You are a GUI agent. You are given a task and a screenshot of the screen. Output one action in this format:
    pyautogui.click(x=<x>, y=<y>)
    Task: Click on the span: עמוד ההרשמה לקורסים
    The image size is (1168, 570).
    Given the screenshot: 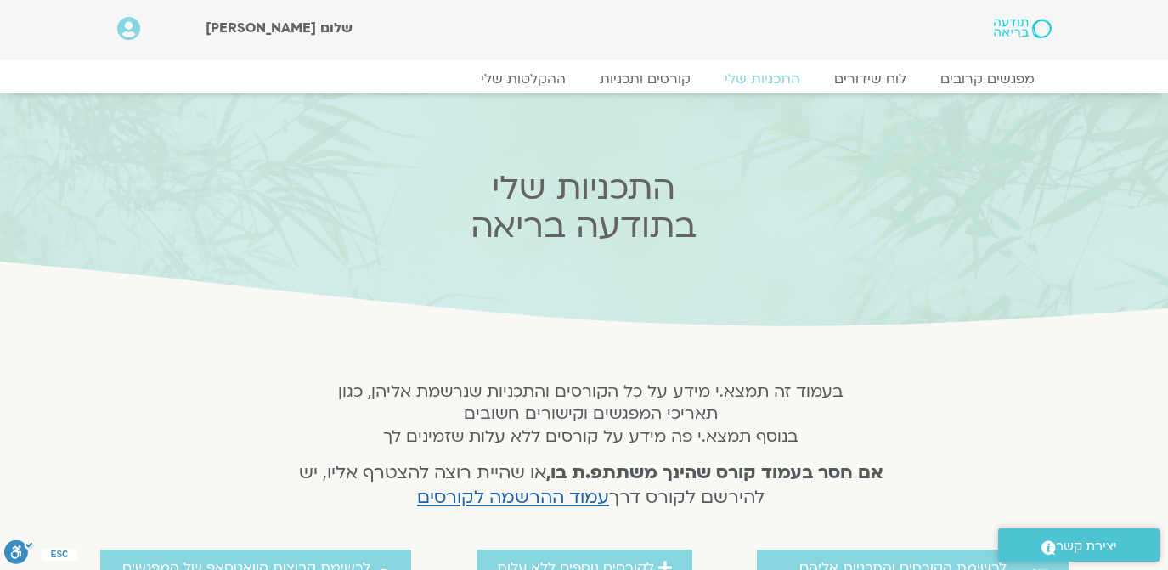 What is the action you would take?
    pyautogui.click(x=513, y=497)
    